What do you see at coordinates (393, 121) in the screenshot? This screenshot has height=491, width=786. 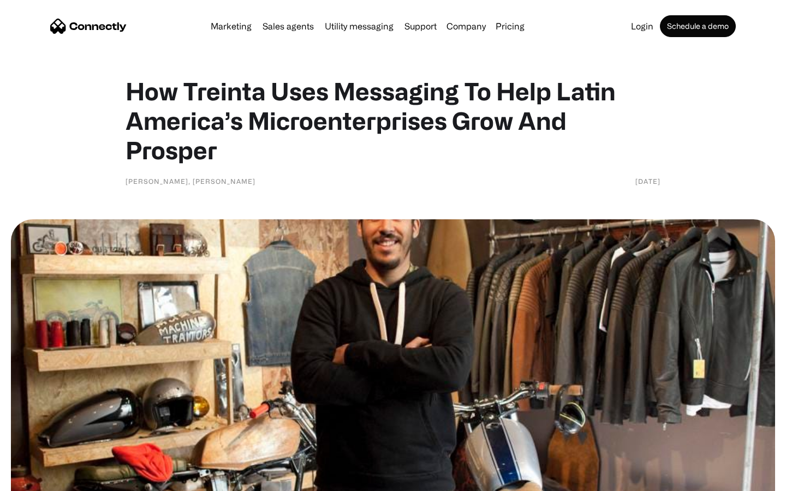 I see `h1: How Treinta Uses Messaging To Help Latin America’s Microenterprises Grow And Prosper` at bounding box center [393, 121].